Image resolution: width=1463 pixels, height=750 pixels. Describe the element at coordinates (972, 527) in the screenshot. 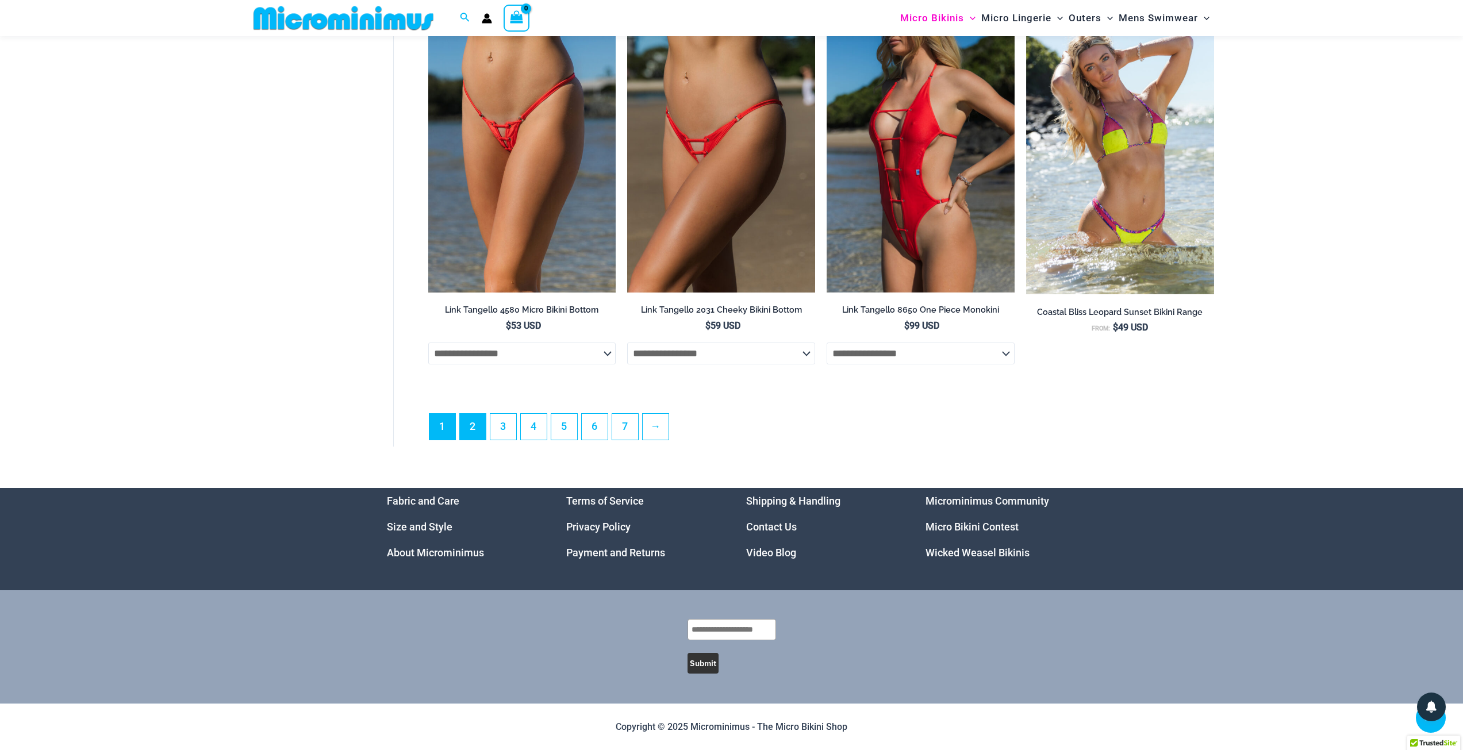

I see `a: Micro Bikini Contest` at that location.